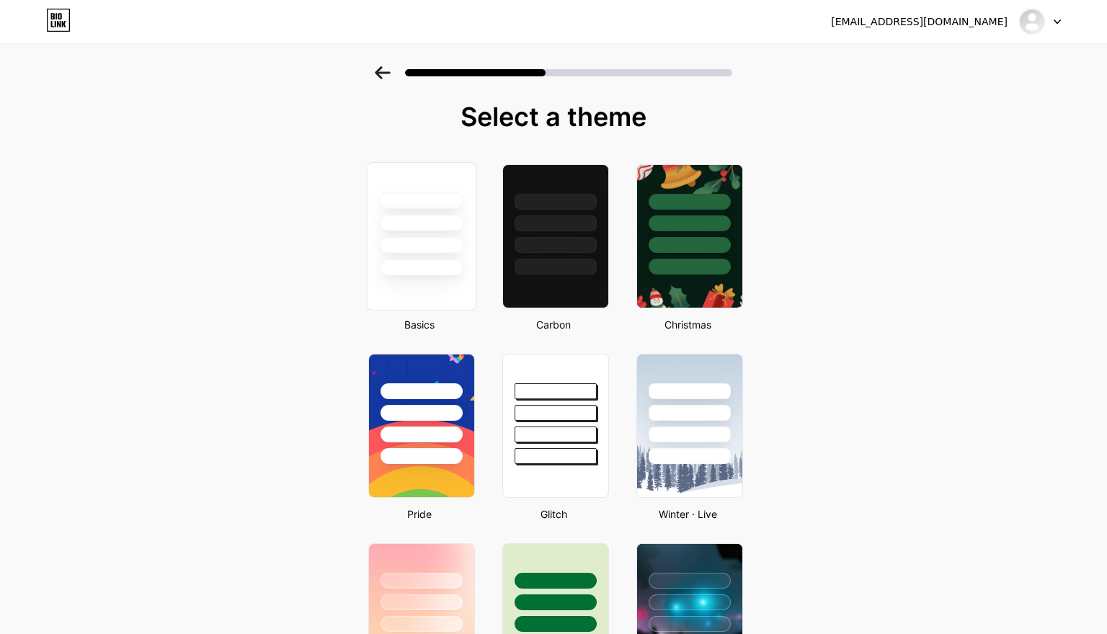 This screenshot has height=634, width=1107. Describe the element at coordinates (688, 514) in the screenshot. I see `div: Winter · Live` at that location.